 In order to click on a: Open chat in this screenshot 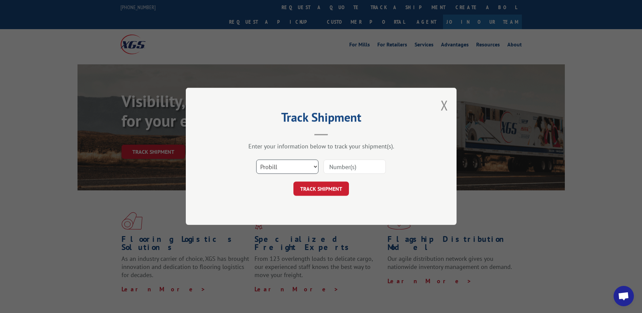, I will do `click(624, 296)`.